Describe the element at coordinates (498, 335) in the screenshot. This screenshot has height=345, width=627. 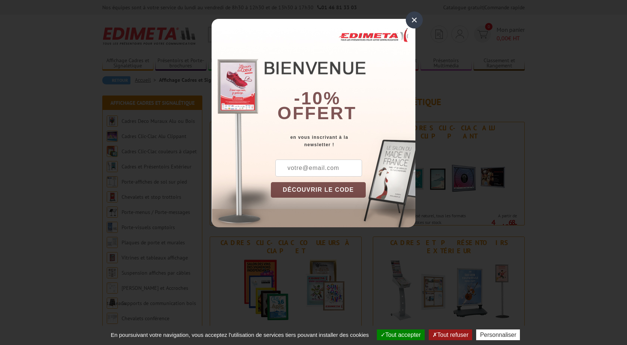
I see `button: Personnaliser (fenêtre modale)` at that location.